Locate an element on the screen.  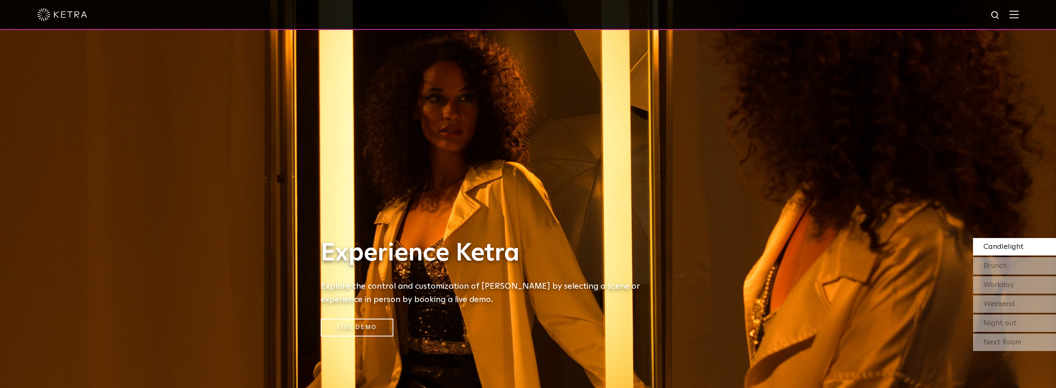
h1: Experience Ketra is located at coordinates (487, 253).